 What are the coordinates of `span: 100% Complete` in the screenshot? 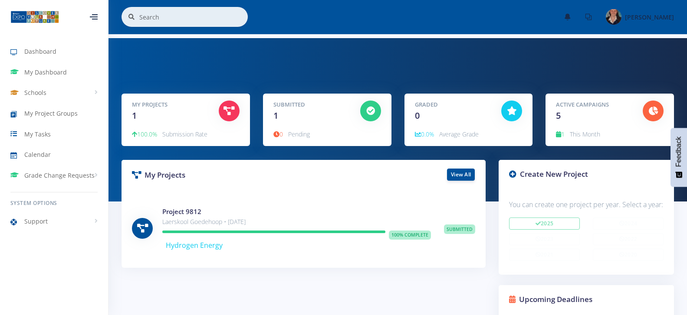 It's located at (410, 236).